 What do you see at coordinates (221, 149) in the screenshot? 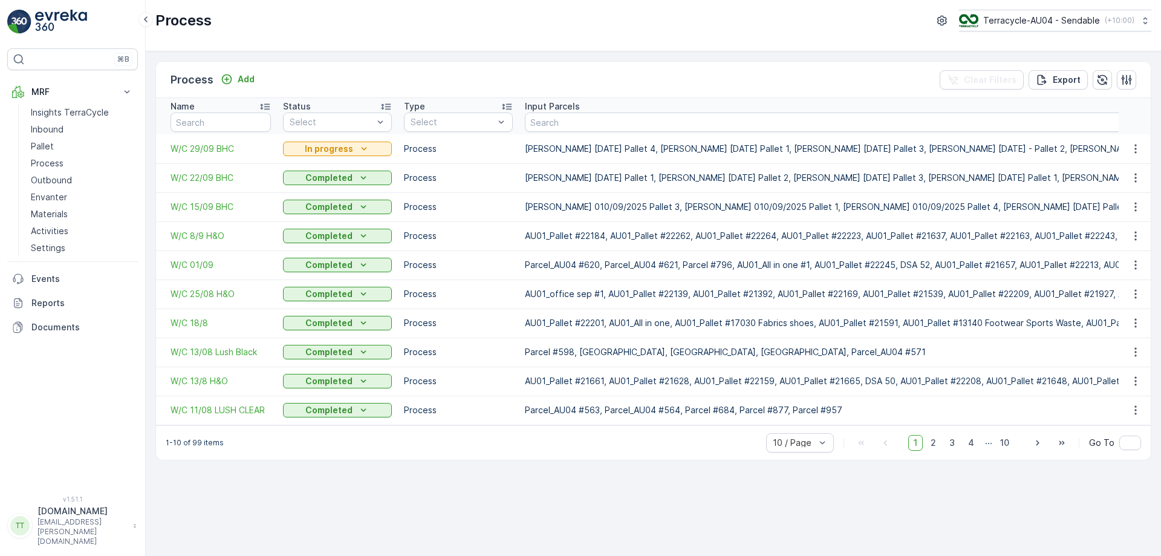
I see `span: W/C 29/09 BHC` at bounding box center [221, 149].